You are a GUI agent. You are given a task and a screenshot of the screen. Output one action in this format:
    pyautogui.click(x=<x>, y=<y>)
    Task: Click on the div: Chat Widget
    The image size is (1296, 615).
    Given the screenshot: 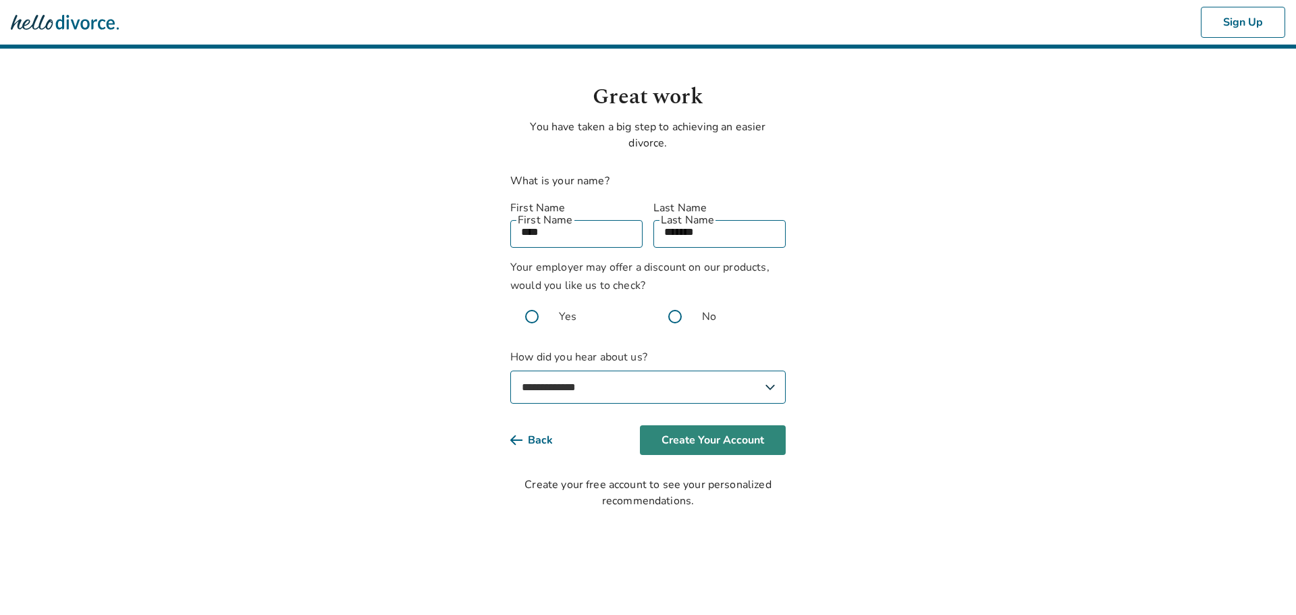 What is the action you would take?
    pyautogui.click(x=1262, y=583)
    